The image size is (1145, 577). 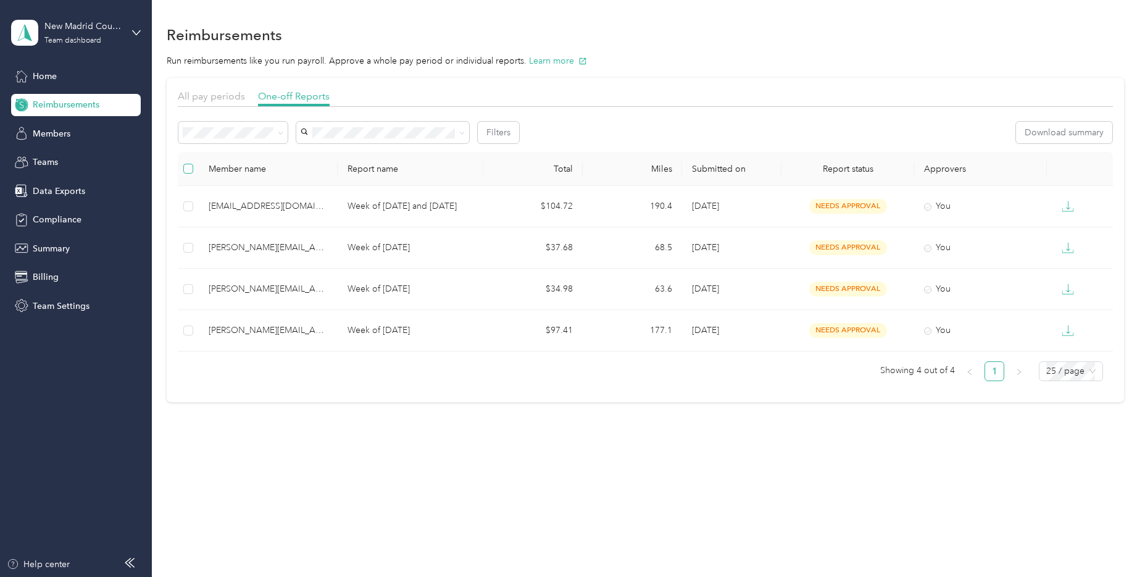 What do you see at coordinates (994, 371) in the screenshot?
I see `a: 1` at bounding box center [994, 371].